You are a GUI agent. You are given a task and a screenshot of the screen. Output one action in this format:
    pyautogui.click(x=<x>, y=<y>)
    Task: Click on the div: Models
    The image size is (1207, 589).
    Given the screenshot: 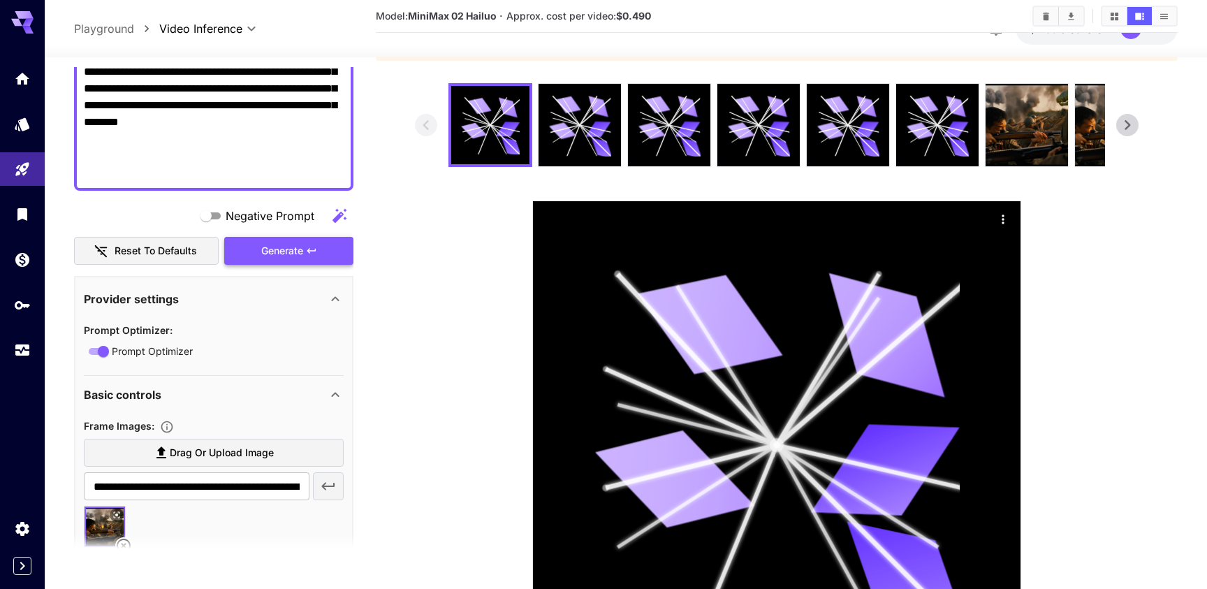 What is the action you would take?
    pyautogui.click(x=22, y=124)
    